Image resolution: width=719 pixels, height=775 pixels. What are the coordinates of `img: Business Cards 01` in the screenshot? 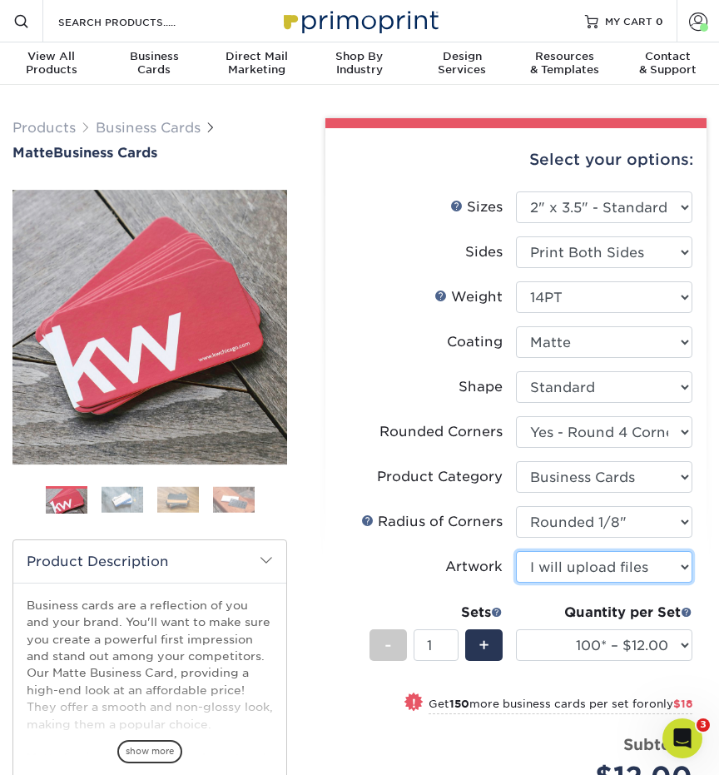 It's located at (67, 501).